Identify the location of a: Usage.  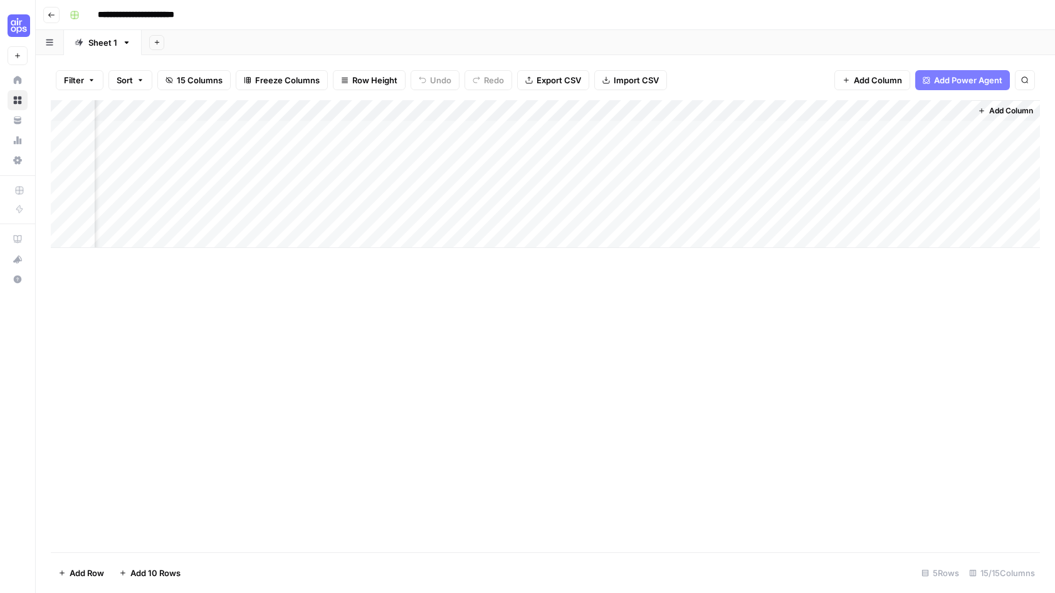
(18, 140).